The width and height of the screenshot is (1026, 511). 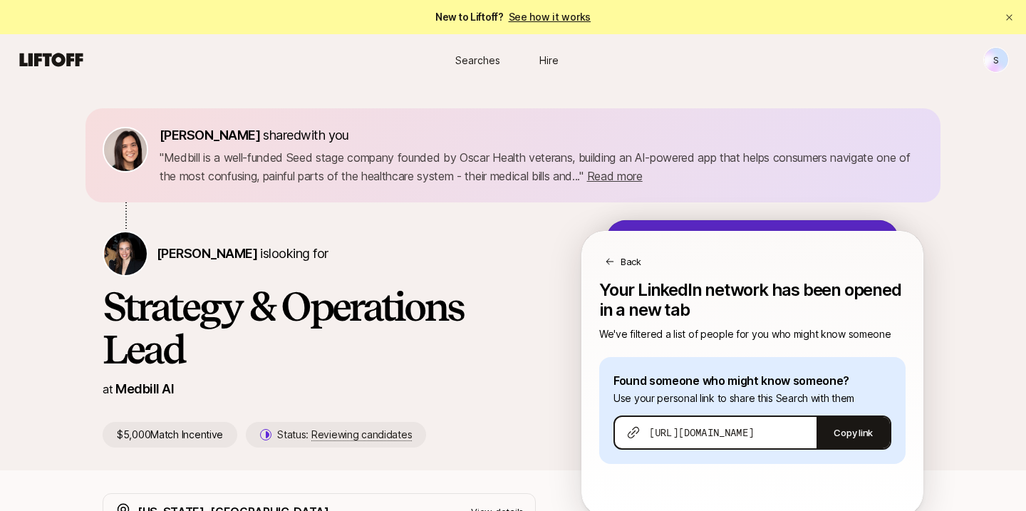 What do you see at coordinates (242, 254) in the screenshot?
I see `p: is looking for` at bounding box center [242, 254].